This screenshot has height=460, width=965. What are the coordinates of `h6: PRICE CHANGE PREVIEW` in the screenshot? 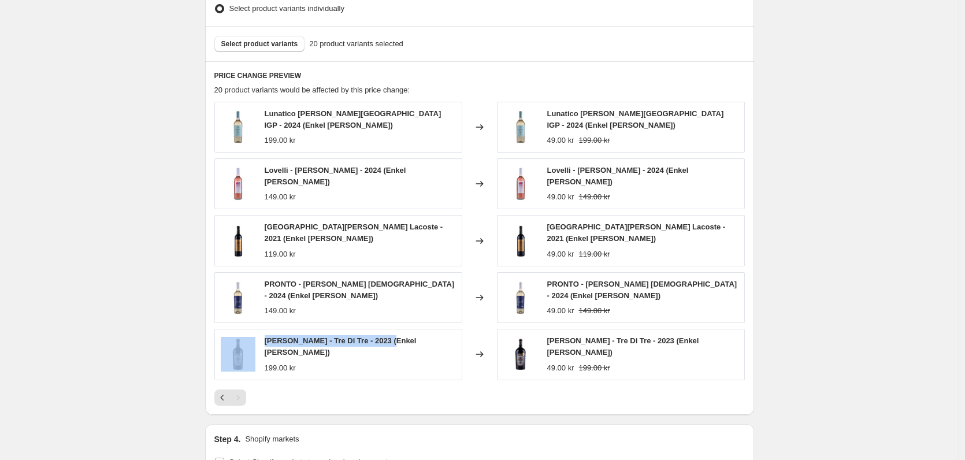 It's located at (479, 76).